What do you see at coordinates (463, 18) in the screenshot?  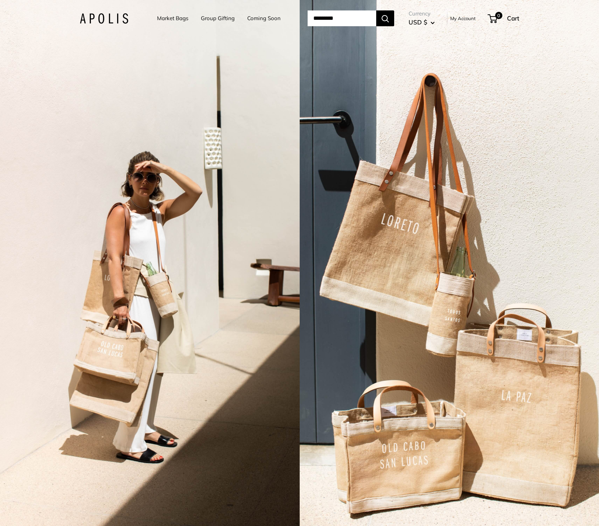 I see `a: My Account` at bounding box center [463, 18].